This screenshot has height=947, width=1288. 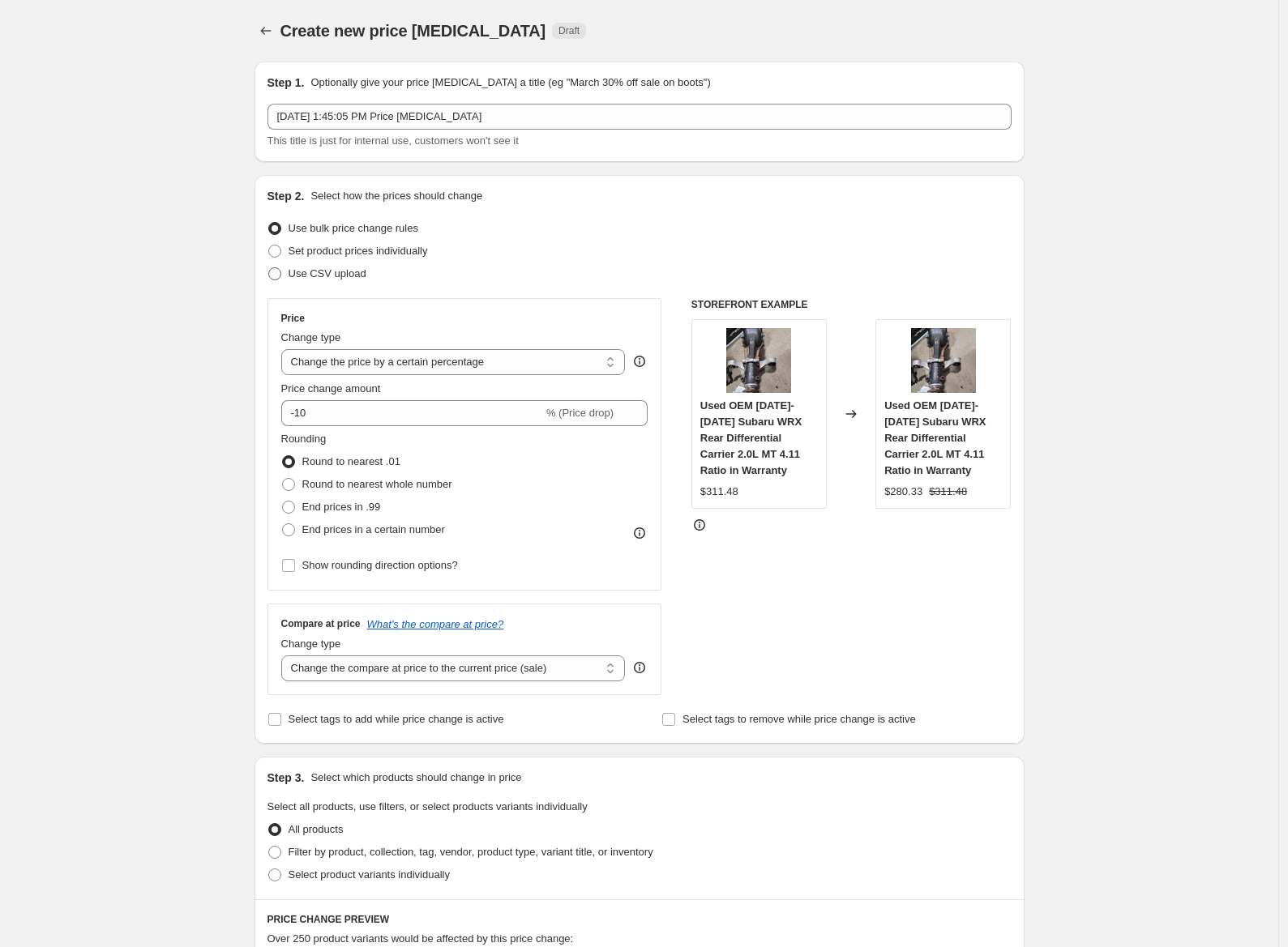 I want to click on h3: Price, so click(x=292, y=319).